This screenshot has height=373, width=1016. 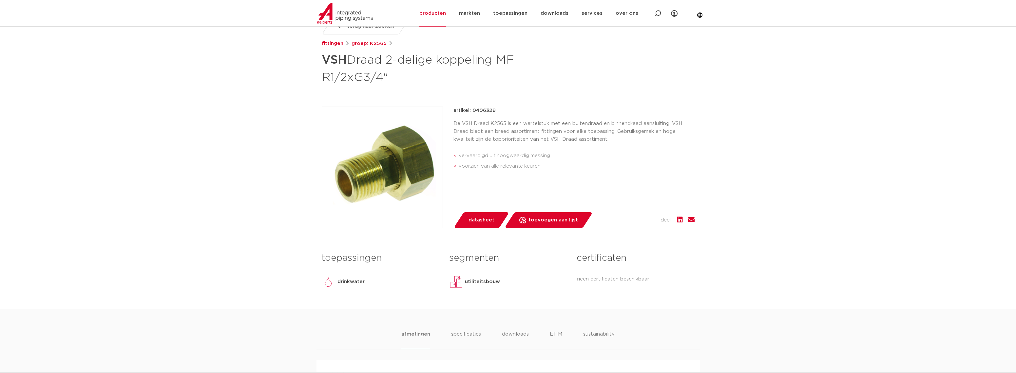 I want to click on p: utiliteitsbouw, so click(x=482, y=281).